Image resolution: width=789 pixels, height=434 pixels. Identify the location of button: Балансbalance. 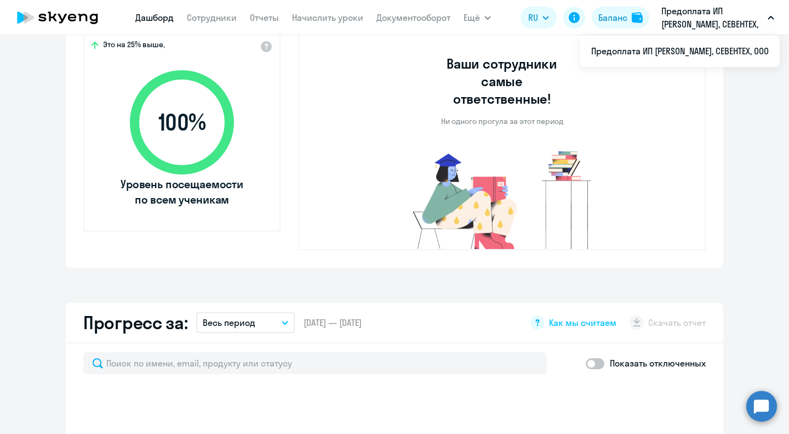
(621, 18).